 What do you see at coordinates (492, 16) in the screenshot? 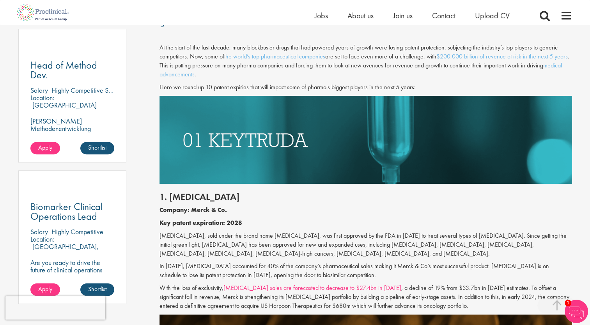
I see `a: Upload CV` at bounding box center [492, 16].